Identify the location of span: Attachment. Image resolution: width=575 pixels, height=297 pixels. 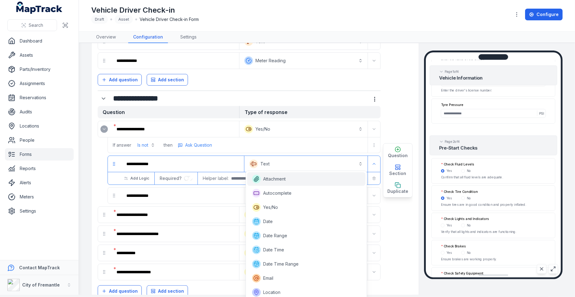
(274, 179).